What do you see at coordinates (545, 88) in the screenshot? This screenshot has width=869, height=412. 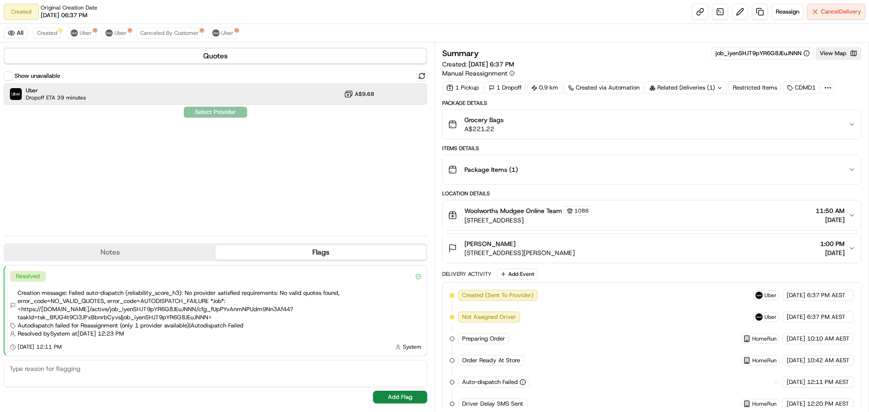 I see `div: 0.9 km` at bounding box center [545, 88].